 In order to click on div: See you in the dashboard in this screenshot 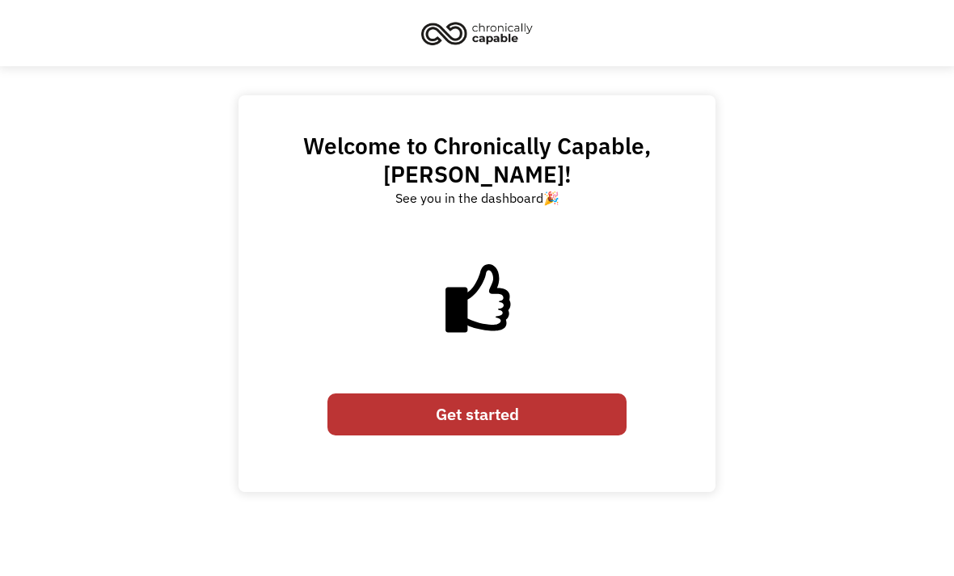, I will do `click(477, 198)`.